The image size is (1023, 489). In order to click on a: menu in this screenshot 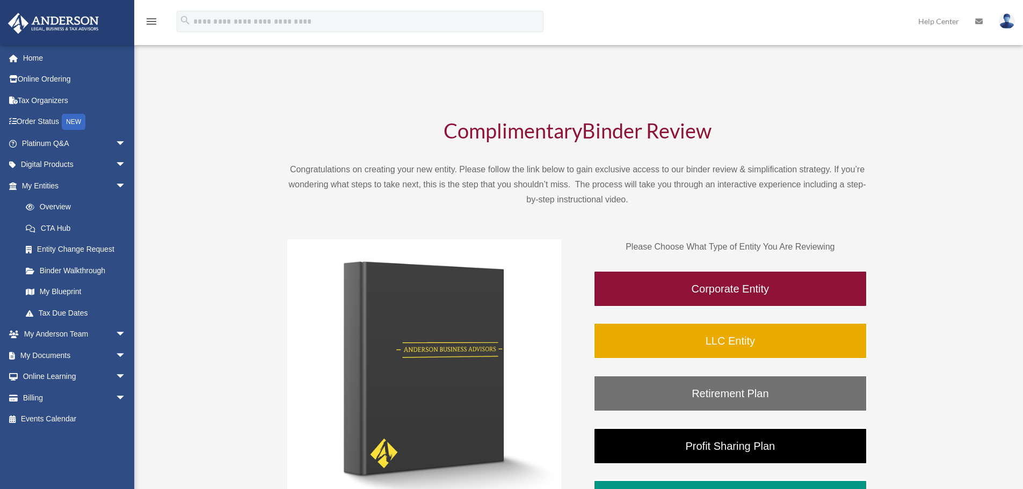, I will do `click(151, 23)`.